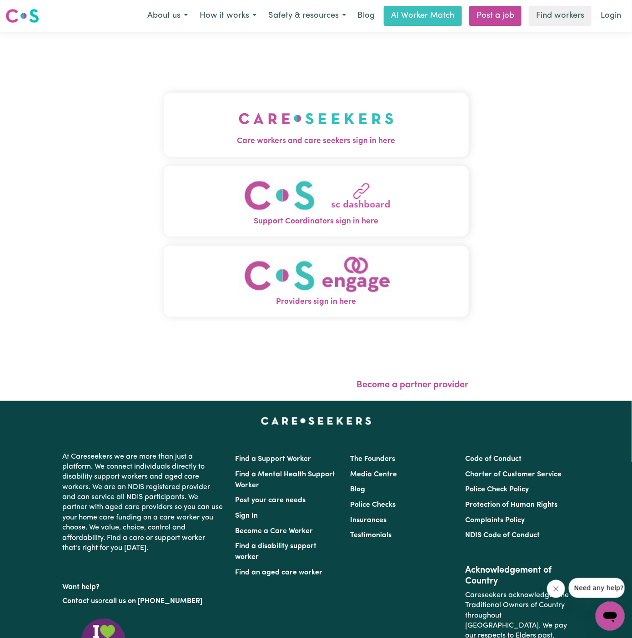 The width and height of the screenshot is (632, 638). I want to click on a: Complaints Policy, so click(495, 521).